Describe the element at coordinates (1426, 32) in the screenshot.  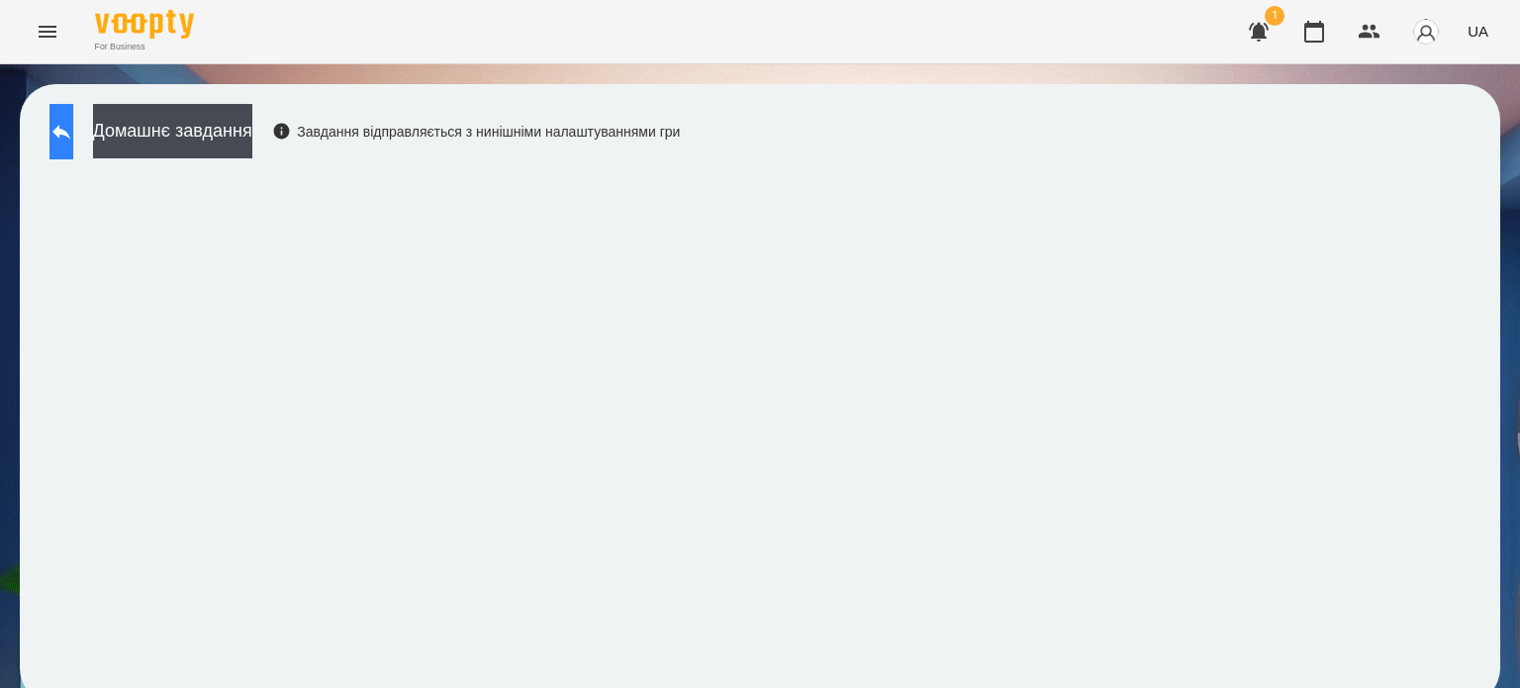
I see `img: avatar_s.png` at that location.